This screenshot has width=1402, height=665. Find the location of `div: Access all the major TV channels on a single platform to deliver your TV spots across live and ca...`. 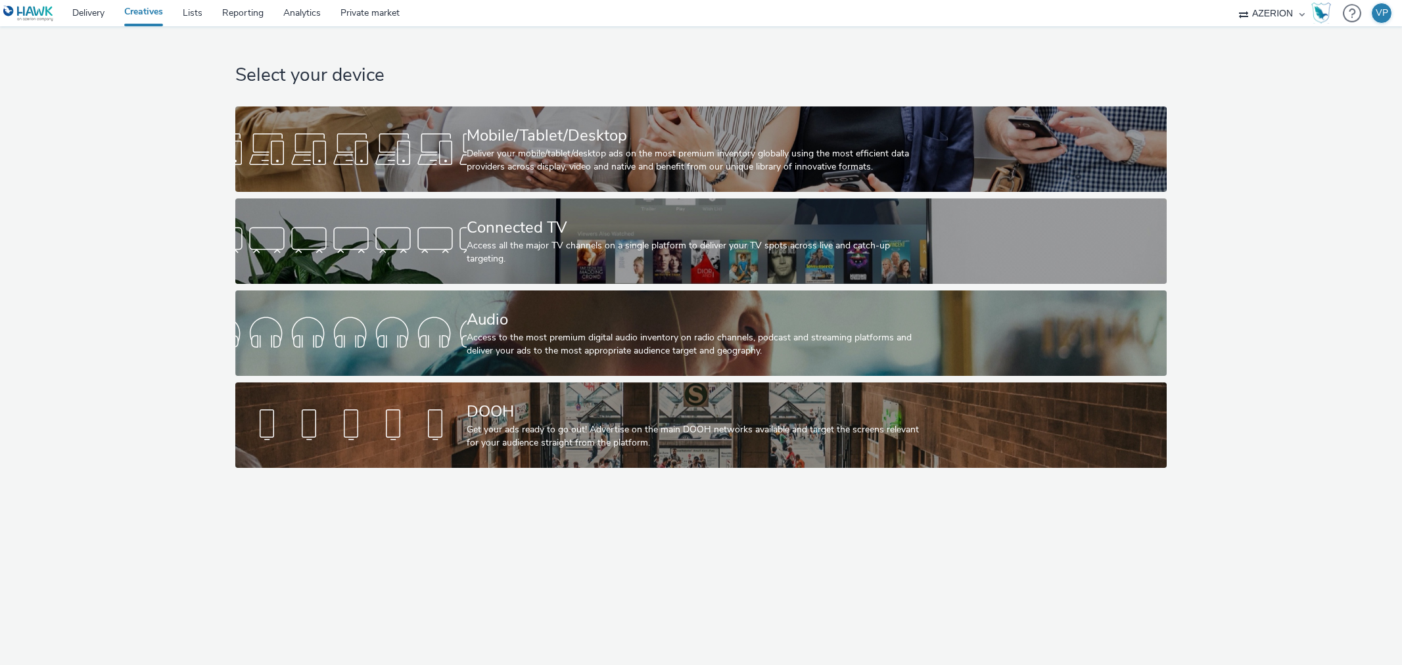

div: Access all the major TV channels on a single platform to deliver your TV spots across live and ca... is located at coordinates (698, 252).